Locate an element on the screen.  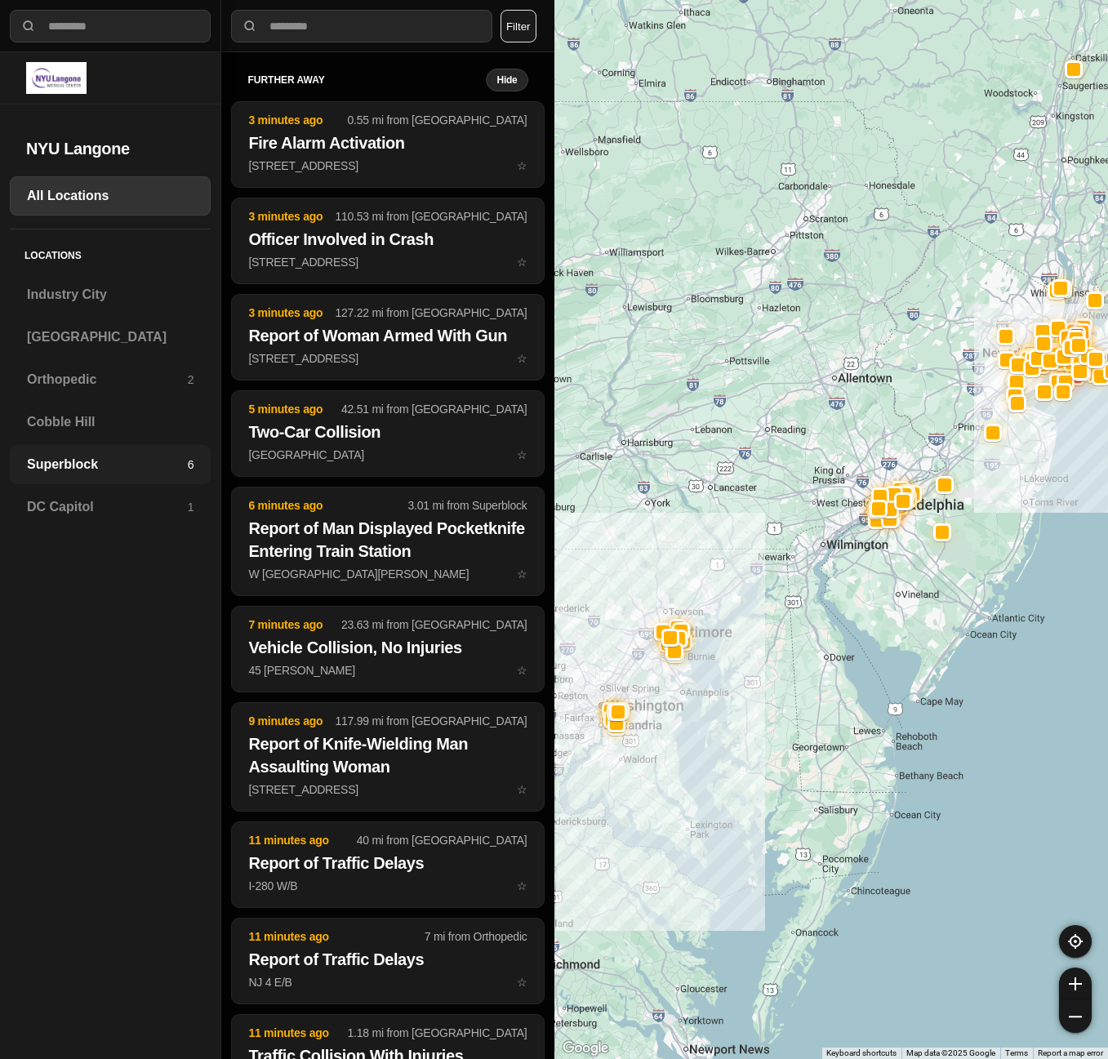
h3: All Locations is located at coordinates (110, 196).